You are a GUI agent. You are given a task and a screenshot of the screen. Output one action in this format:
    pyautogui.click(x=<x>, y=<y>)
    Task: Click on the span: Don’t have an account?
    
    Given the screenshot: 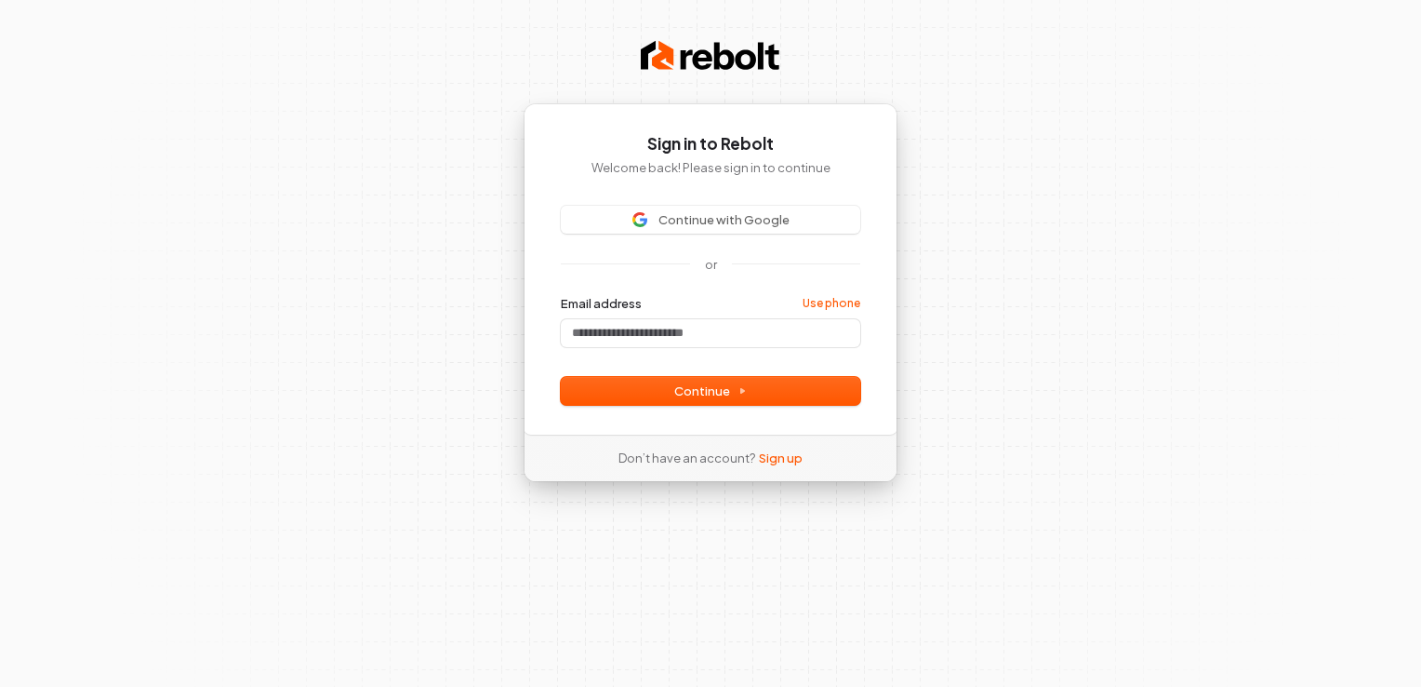 What is the action you would take?
    pyautogui.click(x=687, y=458)
    